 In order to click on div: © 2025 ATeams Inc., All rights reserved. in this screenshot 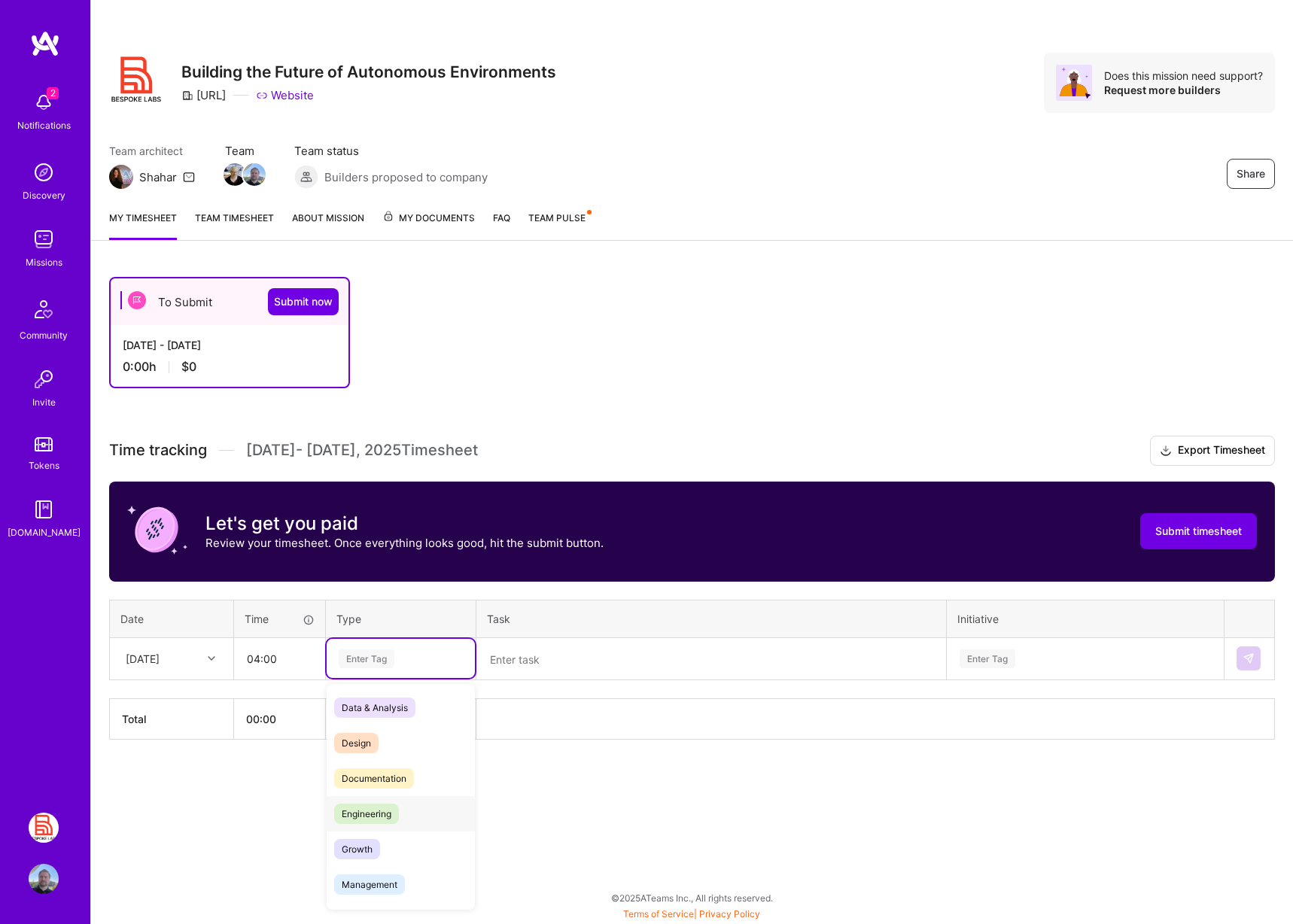, I will do `click(692, 898)`.